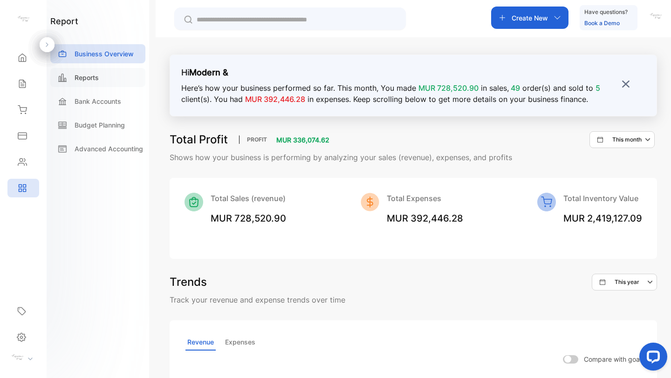  I want to click on a: Advanced Accounting, so click(98, 149).